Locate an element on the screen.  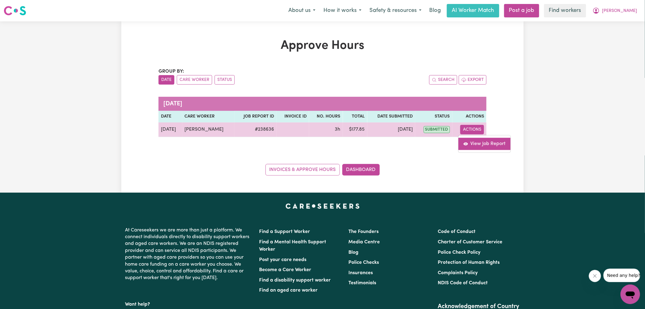
th: Status is located at coordinates (434, 117).